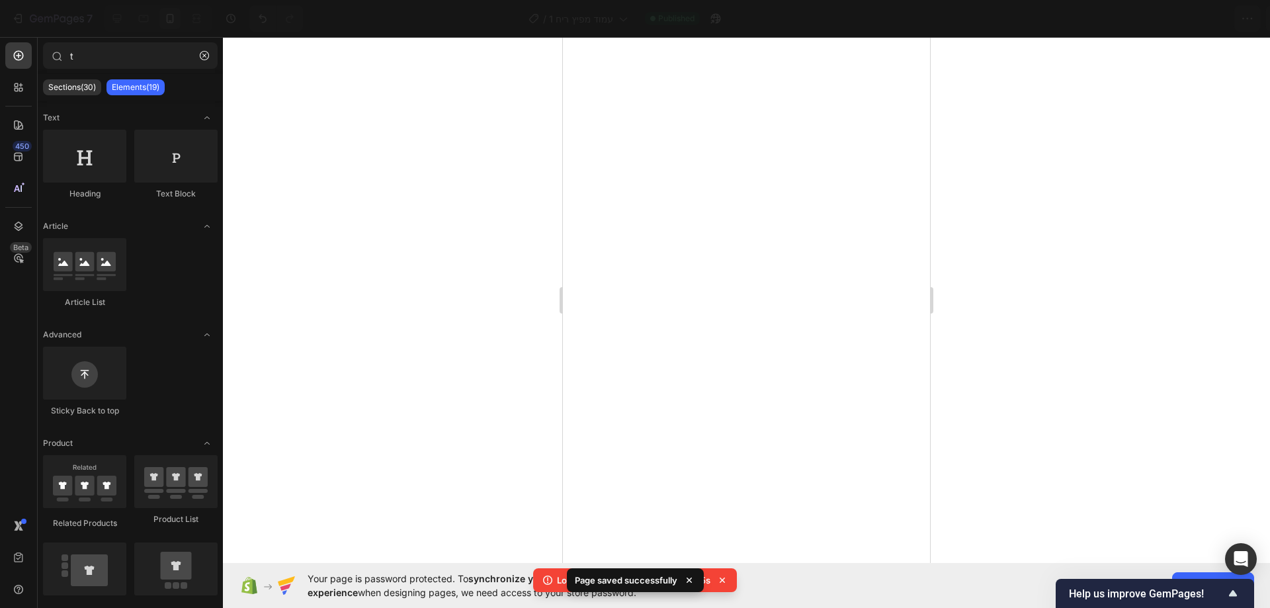 The width and height of the screenshot is (1270, 608). I want to click on span: Help us improve GemPages!, so click(1147, 593).